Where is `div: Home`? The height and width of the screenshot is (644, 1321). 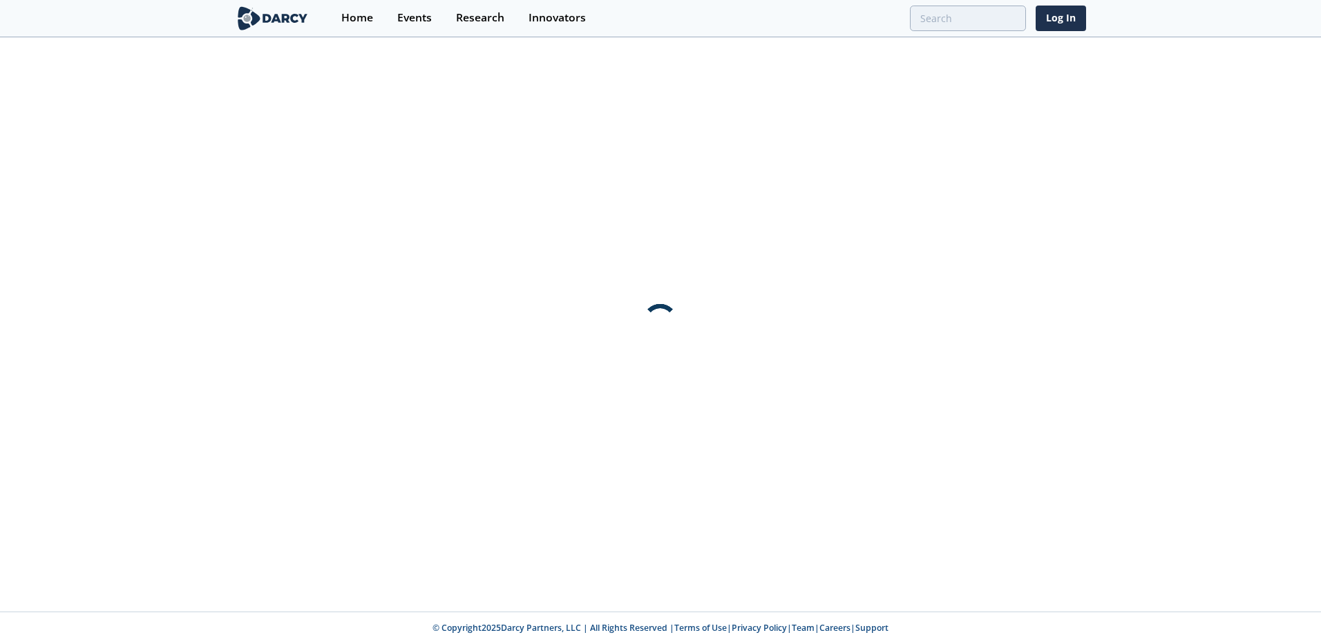 div: Home is located at coordinates (357, 18).